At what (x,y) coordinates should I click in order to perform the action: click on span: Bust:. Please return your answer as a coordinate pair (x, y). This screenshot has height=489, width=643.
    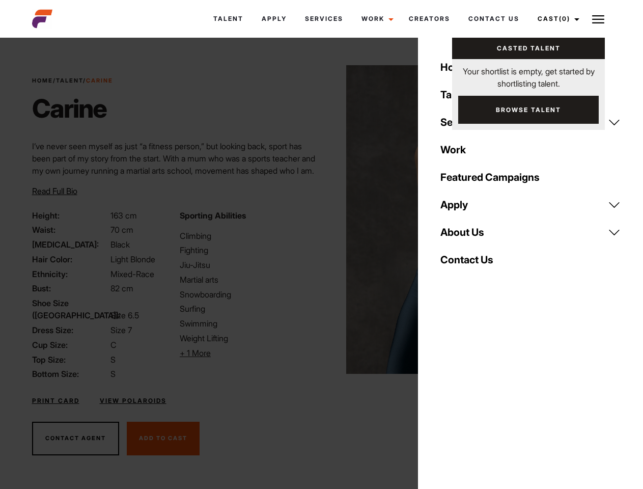
    Looking at the image, I should click on (70, 288).